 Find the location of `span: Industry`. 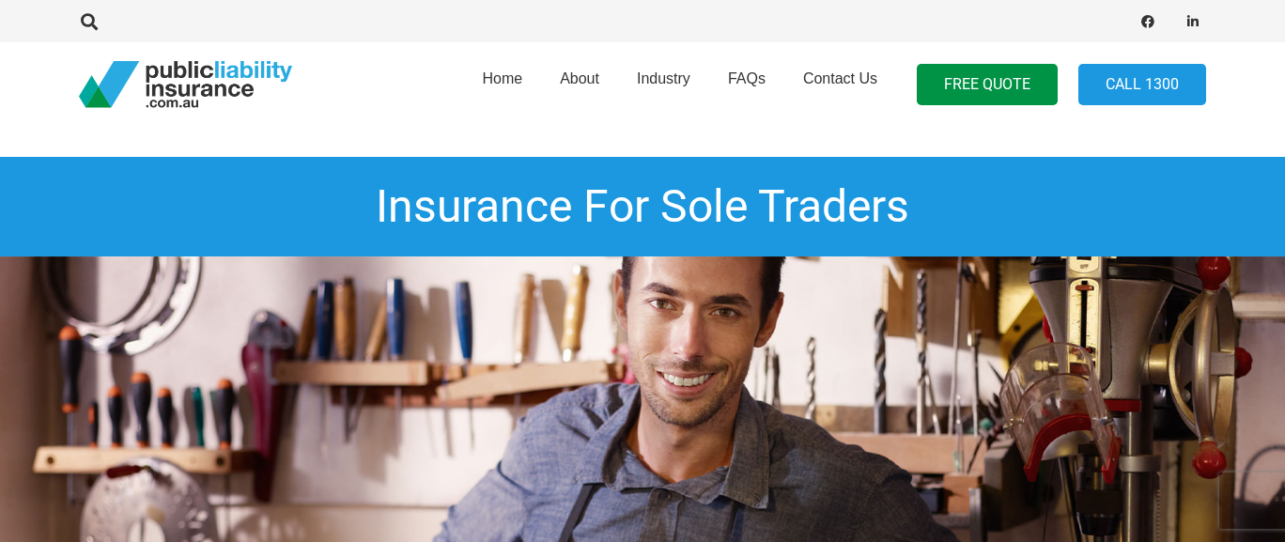

span: Industry is located at coordinates (663, 78).